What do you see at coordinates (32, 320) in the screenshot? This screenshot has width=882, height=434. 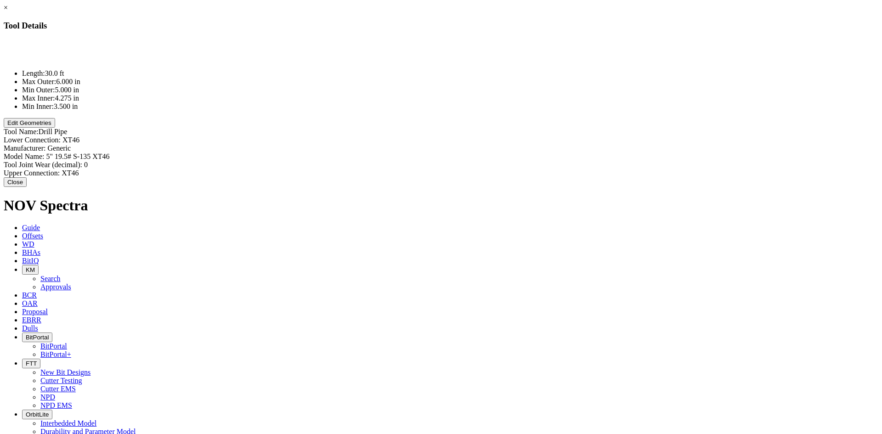 I see `span: EBRR` at bounding box center [32, 320].